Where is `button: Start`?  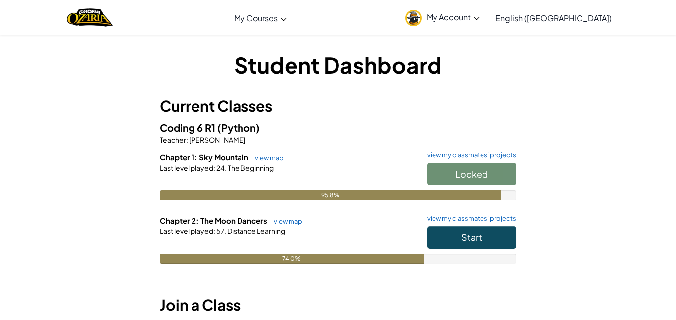
button: Start is located at coordinates (472, 238).